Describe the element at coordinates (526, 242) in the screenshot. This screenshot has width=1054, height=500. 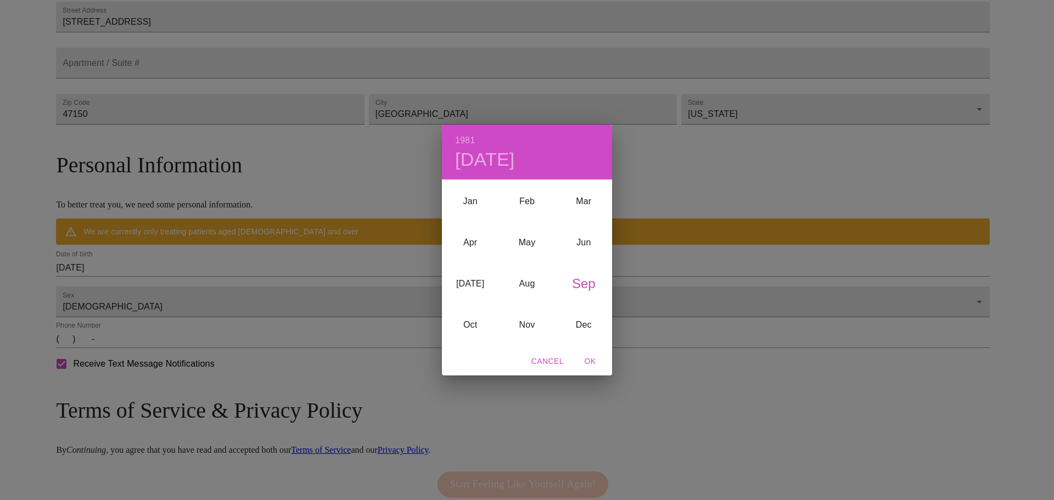
I see `div: May` at that location.